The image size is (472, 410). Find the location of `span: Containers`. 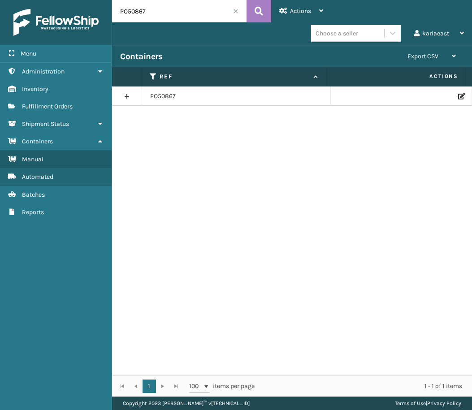

span: Containers is located at coordinates (37, 141).